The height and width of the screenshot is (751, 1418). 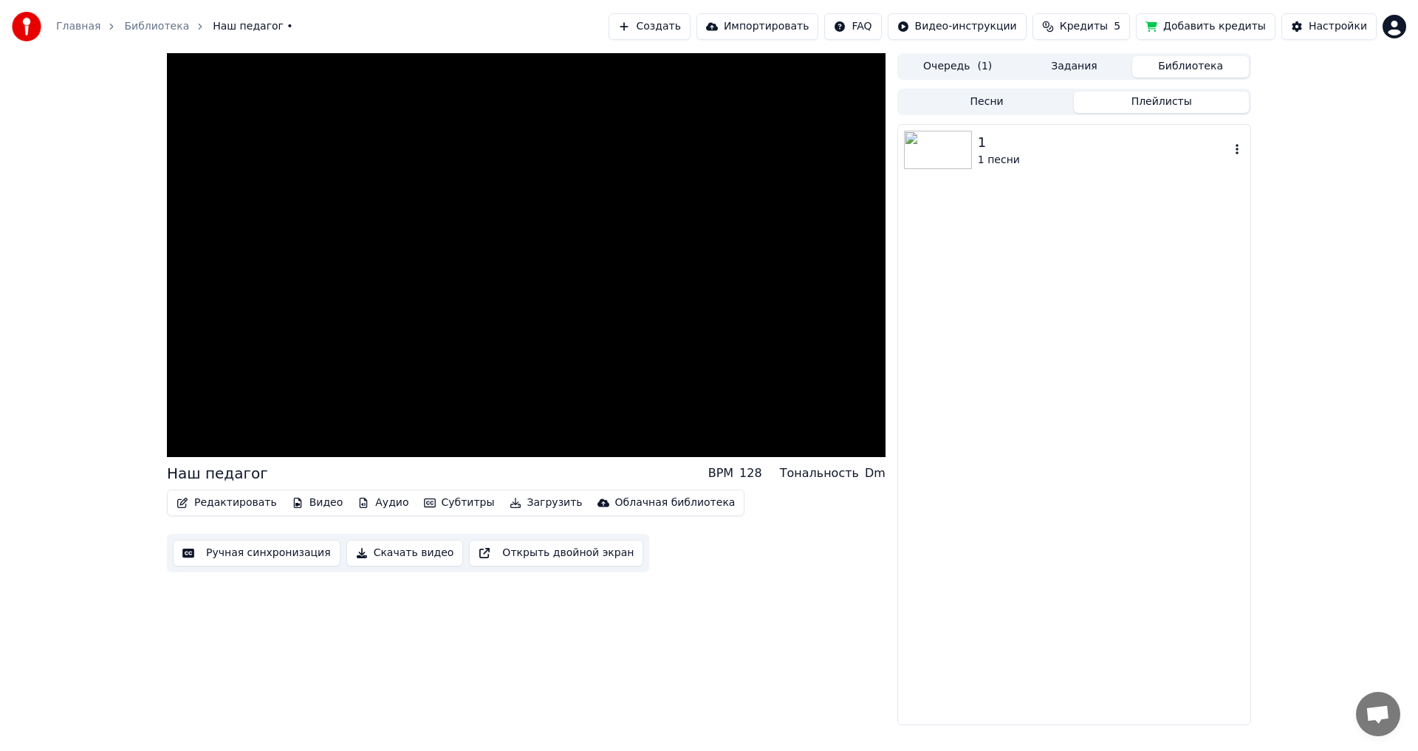 What do you see at coordinates (546, 503) in the screenshot?
I see `button: Загрузить` at bounding box center [546, 503].